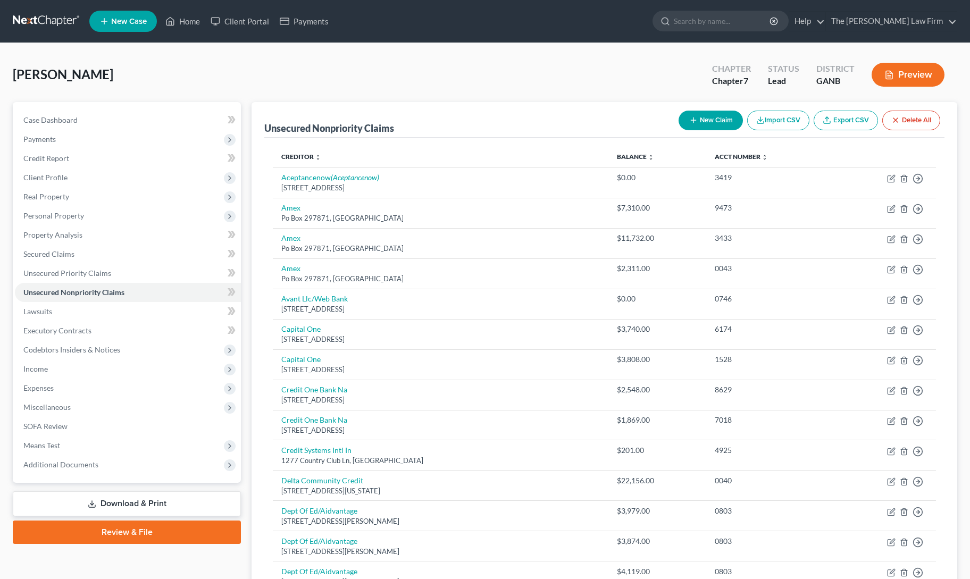 The height and width of the screenshot is (579, 970). Describe the element at coordinates (778, 120) in the screenshot. I see `button: Import CSV` at that location.